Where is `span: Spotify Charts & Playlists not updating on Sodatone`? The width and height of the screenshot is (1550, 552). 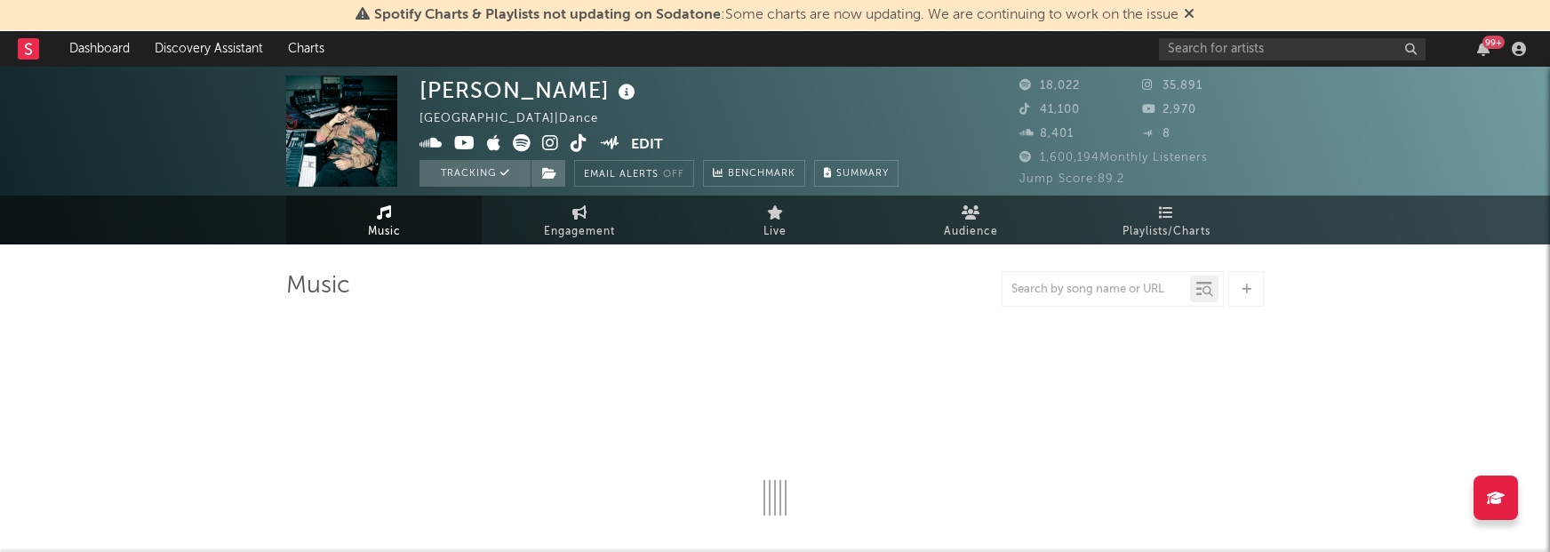 span: Spotify Charts & Playlists not updating on Sodatone is located at coordinates (548, 15).